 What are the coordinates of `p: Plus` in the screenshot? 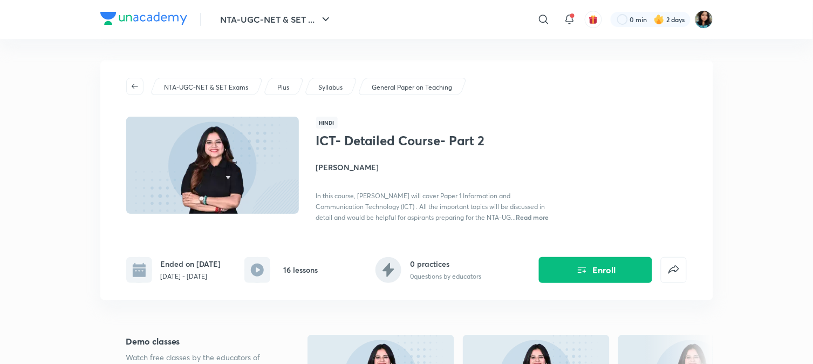 It's located at (283, 87).